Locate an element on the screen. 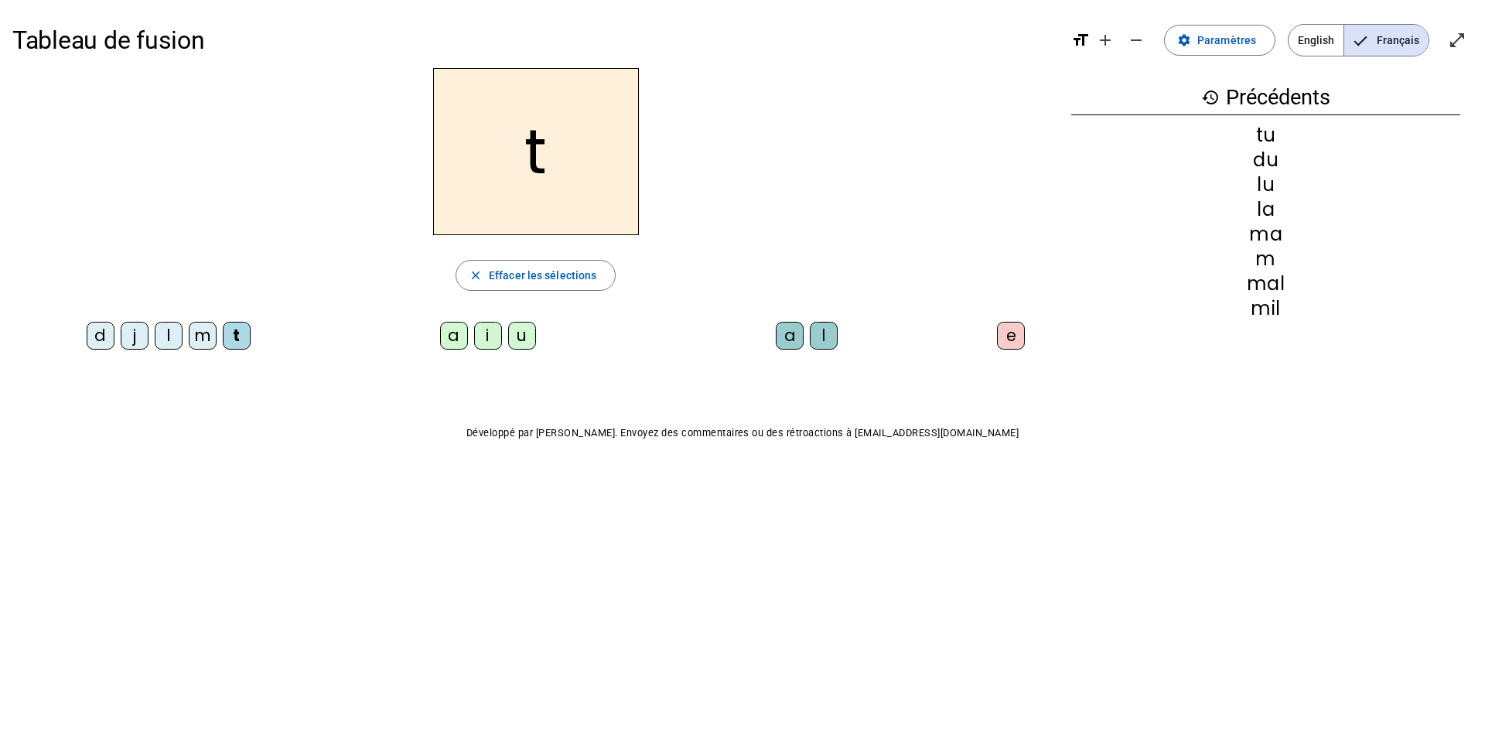 This screenshot has height=741, width=1485. mat-icon: remove is located at coordinates (1137, 40).